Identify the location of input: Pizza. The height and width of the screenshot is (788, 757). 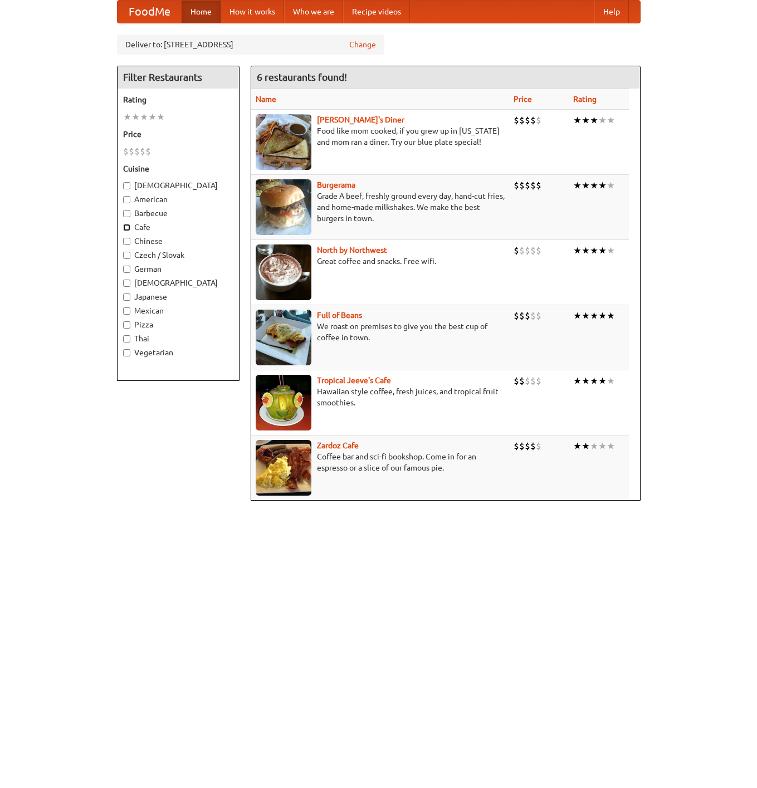
(126, 325).